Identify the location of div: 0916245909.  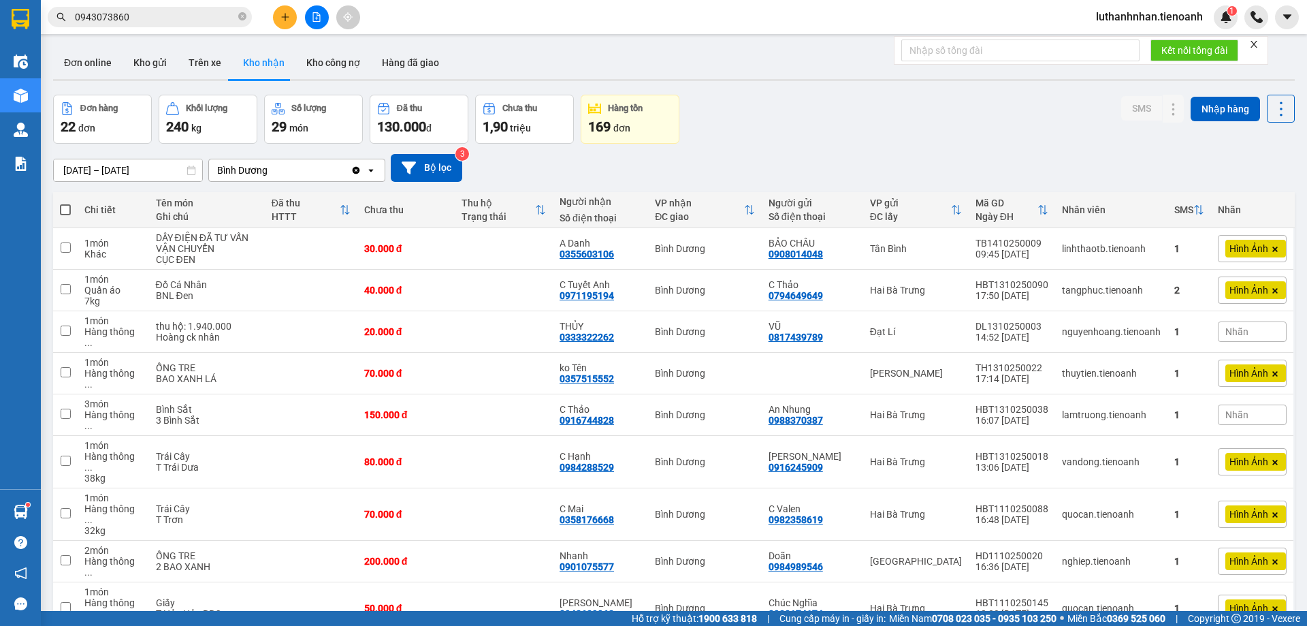
(796, 467).